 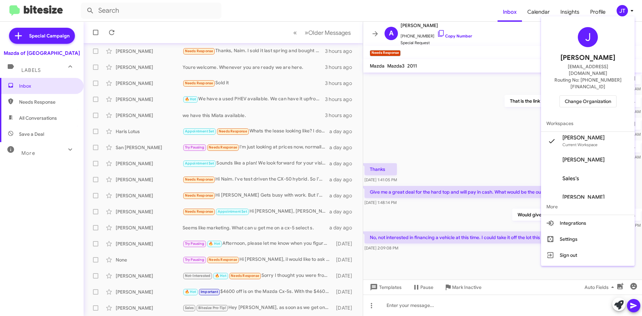 I want to click on button: Sign out, so click(x=588, y=255).